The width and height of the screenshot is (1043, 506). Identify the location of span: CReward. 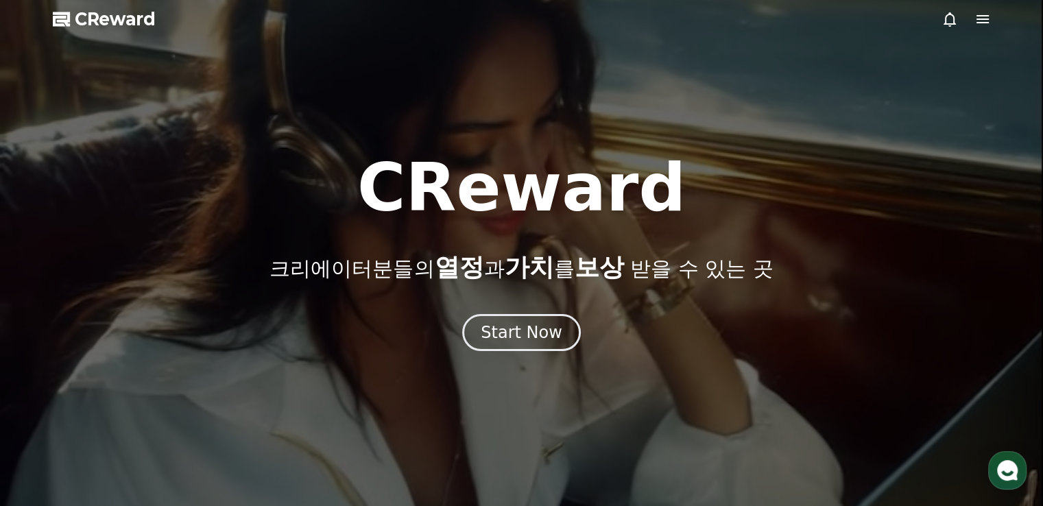
(115, 19).